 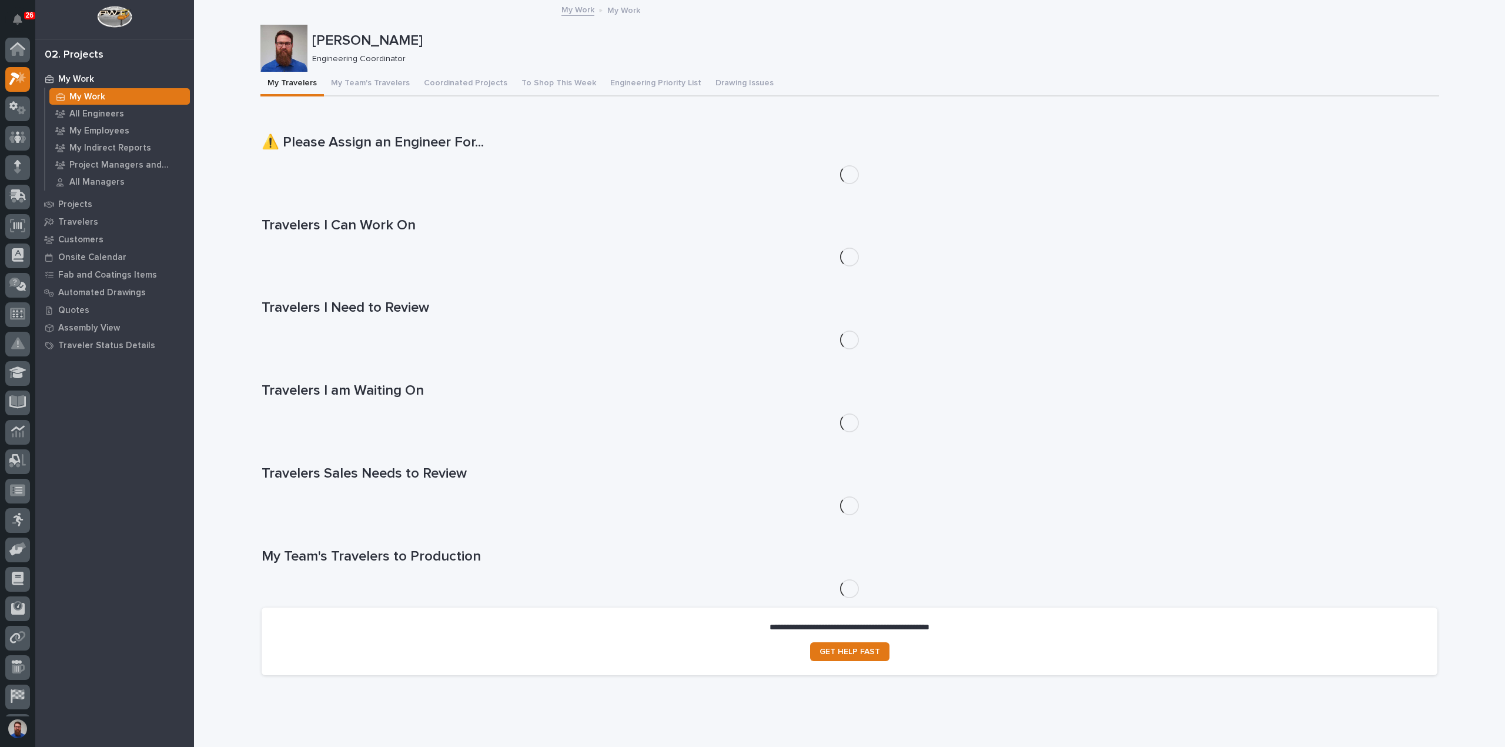 What do you see at coordinates (18, 19) in the screenshot?
I see `button: Notifications` at bounding box center [18, 19].